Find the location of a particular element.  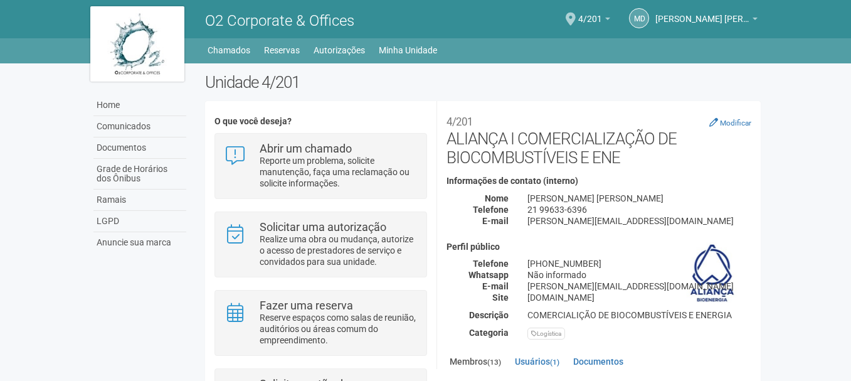

a: Solicitar uma autorização Realize uma obra ou mudança, autorize o acesso de prestadores de serviç... is located at coordinates (320, 244).